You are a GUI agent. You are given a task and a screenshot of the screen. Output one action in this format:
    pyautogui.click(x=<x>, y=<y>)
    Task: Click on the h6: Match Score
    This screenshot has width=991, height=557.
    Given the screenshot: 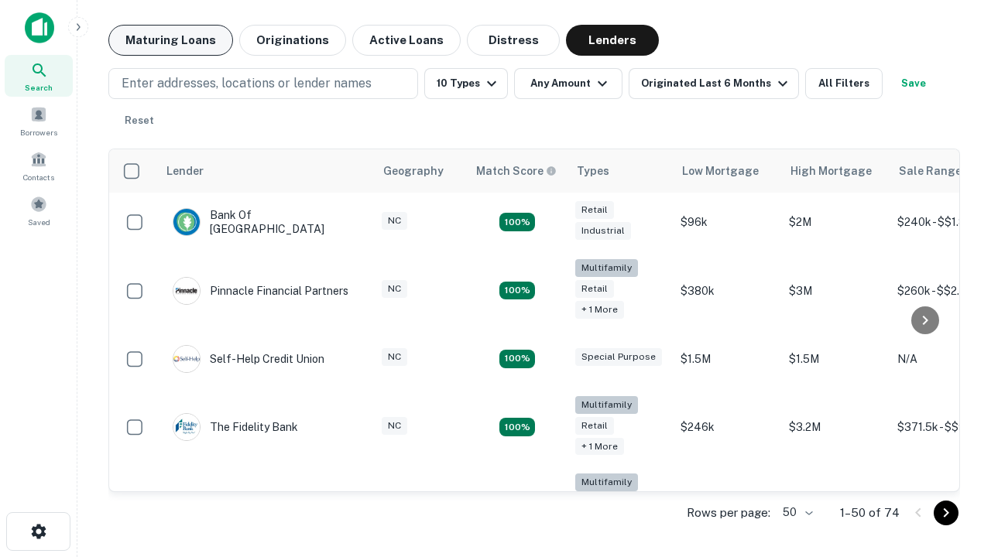 What is the action you would take?
    pyautogui.click(x=515, y=171)
    